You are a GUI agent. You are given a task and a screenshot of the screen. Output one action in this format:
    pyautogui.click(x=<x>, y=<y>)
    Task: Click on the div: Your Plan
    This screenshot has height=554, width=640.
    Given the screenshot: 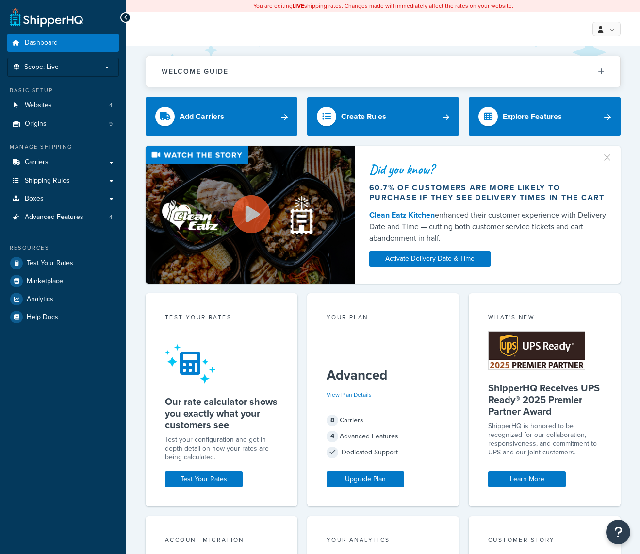 What is the action you would take?
    pyautogui.click(x=383, y=318)
    